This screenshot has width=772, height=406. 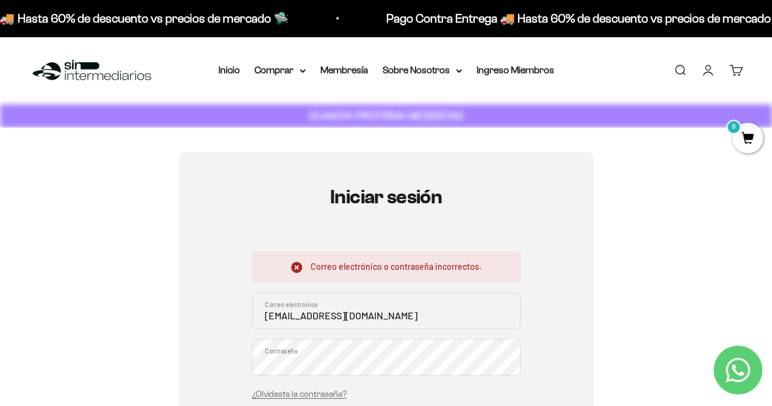 What do you see at coordinates (734, 127) in the screenshot?
I see `mark: 0` at bounding box center [734, 127].